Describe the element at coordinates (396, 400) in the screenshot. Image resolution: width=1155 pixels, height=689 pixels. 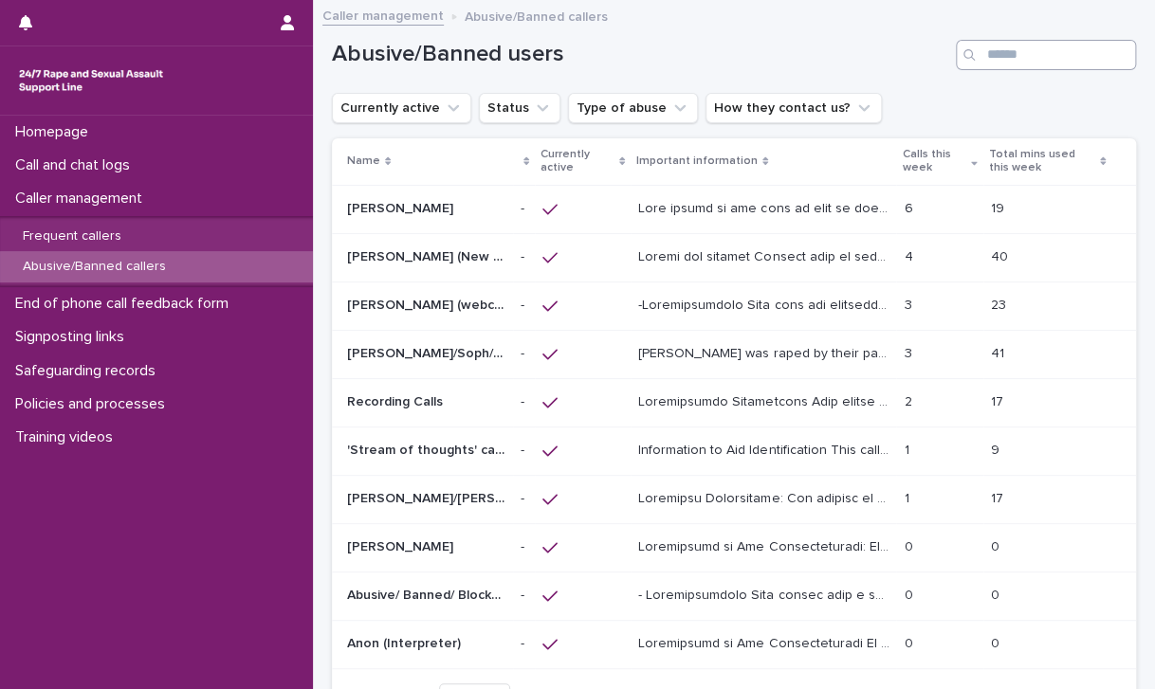
I see `p: Recording Calls` at that location.